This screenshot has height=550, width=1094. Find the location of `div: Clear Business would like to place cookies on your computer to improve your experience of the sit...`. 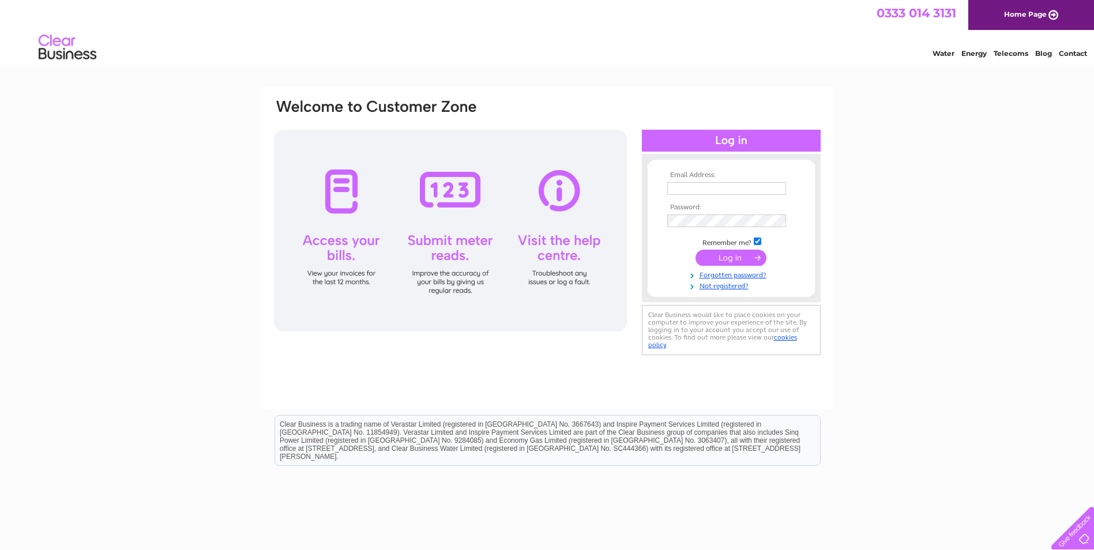

div: Clear Business would like to place cookies on your computer to improve your experience of the sit... is located at coordinates (731, 330).